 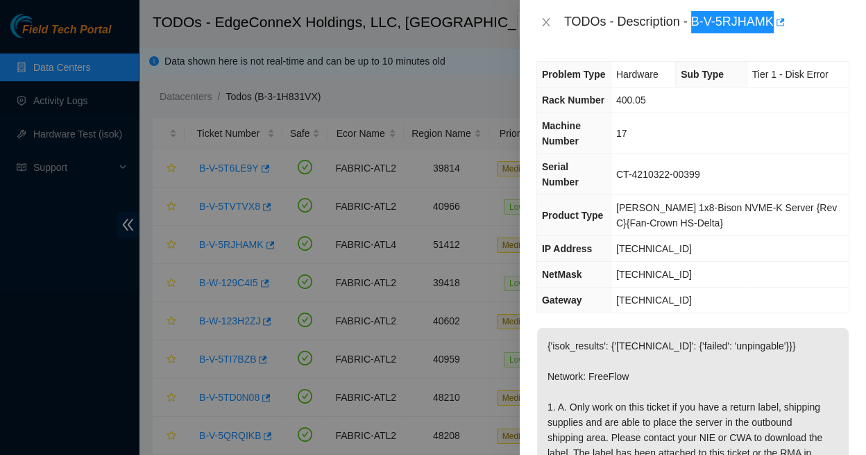 I want to click on span: Problem Type, so click(x=574, y=74).